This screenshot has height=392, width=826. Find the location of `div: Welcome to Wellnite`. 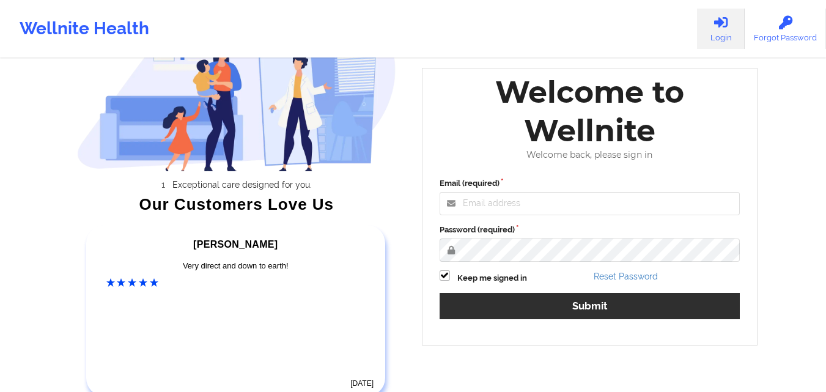

div: Welcome to Wellnite is located at coordinates (590, 111).